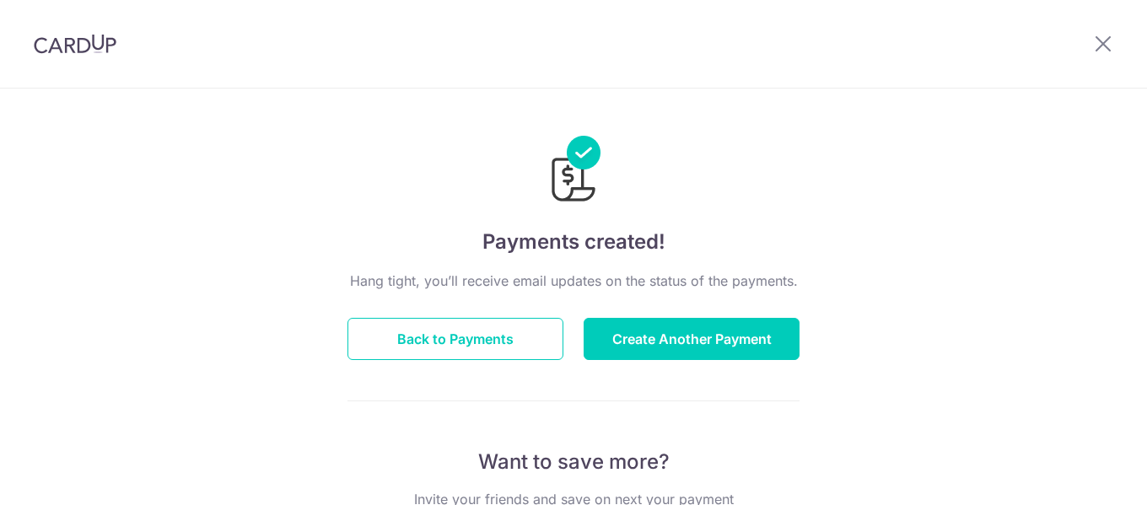 This screenshot has width=1147, height=505. I want to click on h4: Payments created!, so click(574, 242).